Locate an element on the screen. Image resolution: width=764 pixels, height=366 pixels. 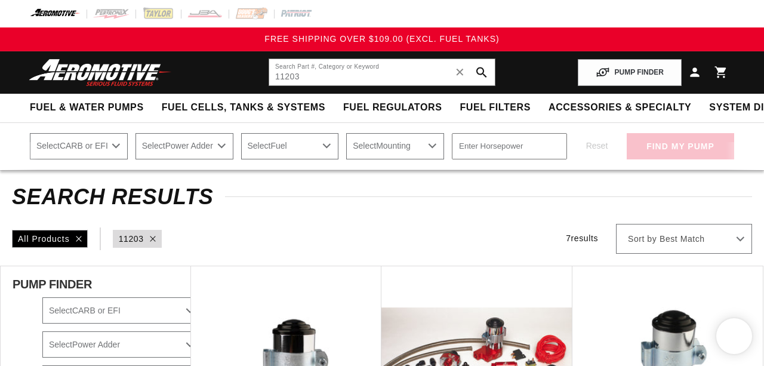
button: PUMP FINDER is located at coordinates (629, 72).